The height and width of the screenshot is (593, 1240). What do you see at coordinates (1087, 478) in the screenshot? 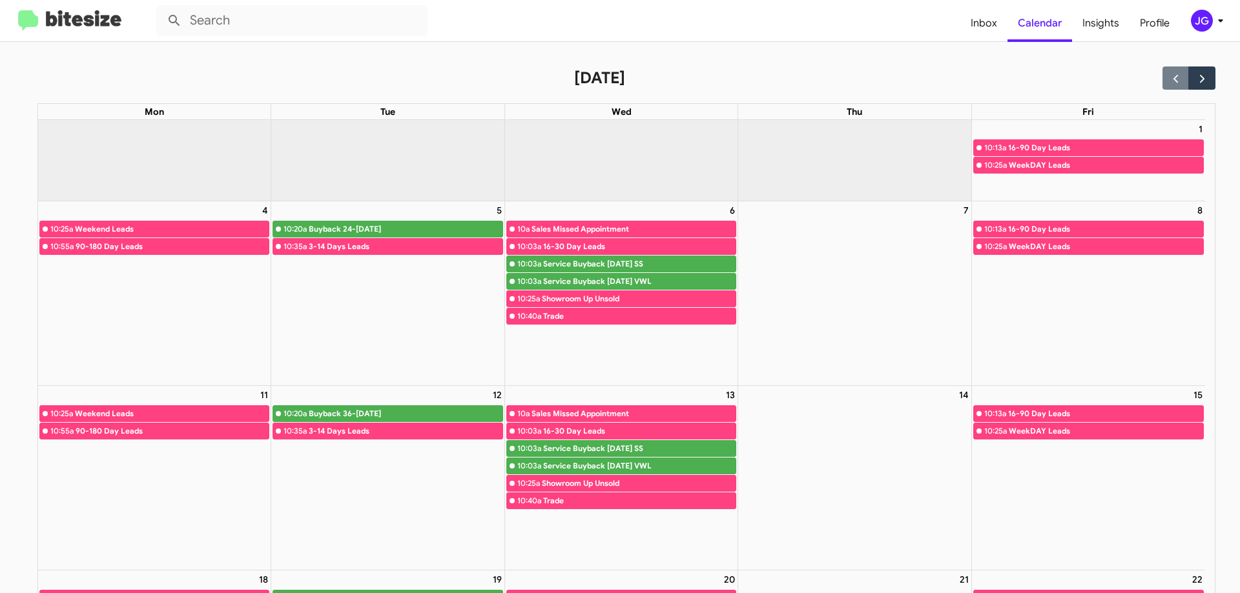
I see `td: August 15, 2025` at bounding box center [1087, 478].